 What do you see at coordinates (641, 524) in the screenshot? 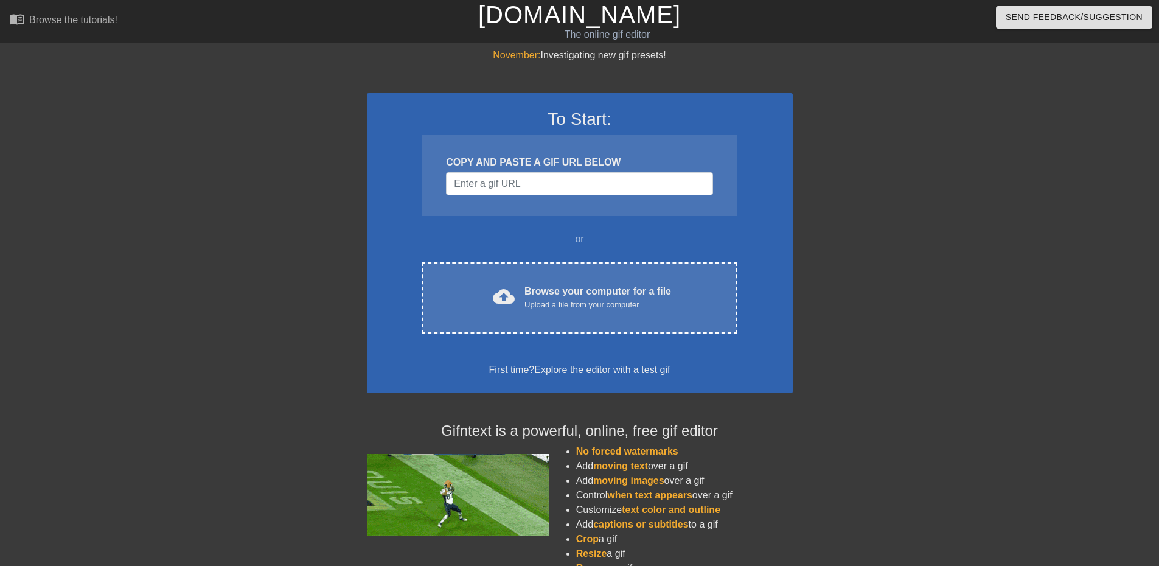
I see `span: captions or subtitles` at bounding box center [641, 524].